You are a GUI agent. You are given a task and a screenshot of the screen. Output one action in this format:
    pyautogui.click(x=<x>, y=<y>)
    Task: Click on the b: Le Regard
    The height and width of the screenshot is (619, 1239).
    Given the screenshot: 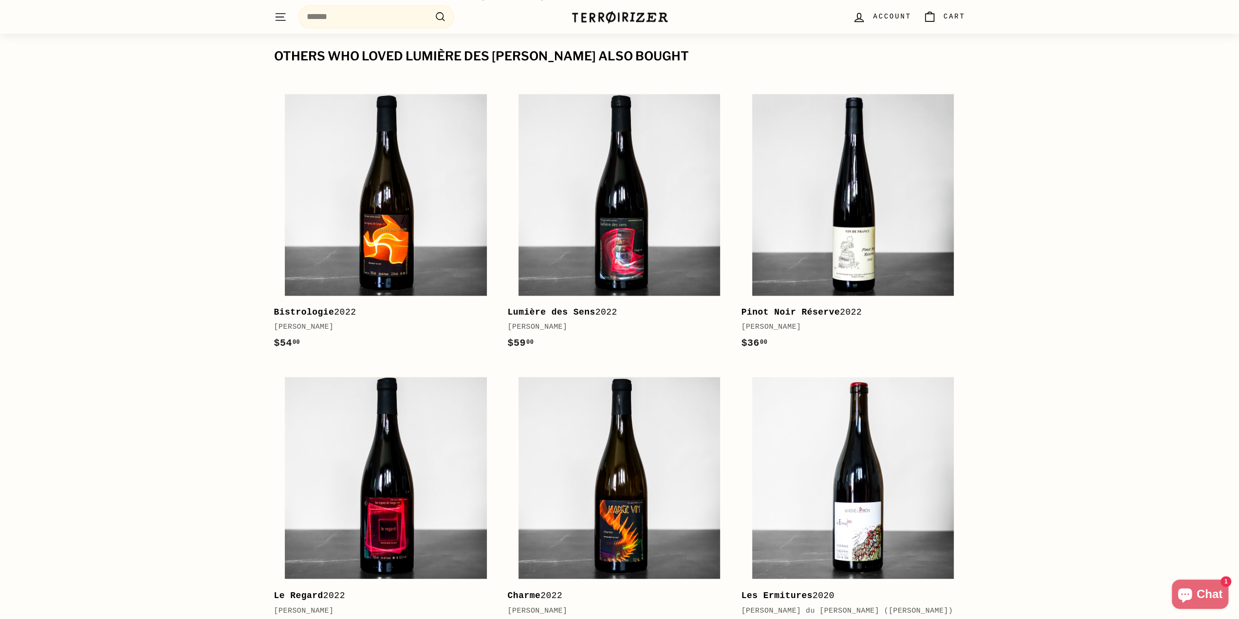 What is the action you would take?
    pyautogui.click(x=298, y=595)
    